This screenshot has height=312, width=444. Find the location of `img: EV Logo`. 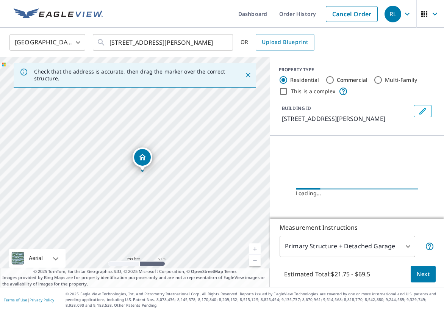

img: EV Logo is located at coordinates (58, 14).